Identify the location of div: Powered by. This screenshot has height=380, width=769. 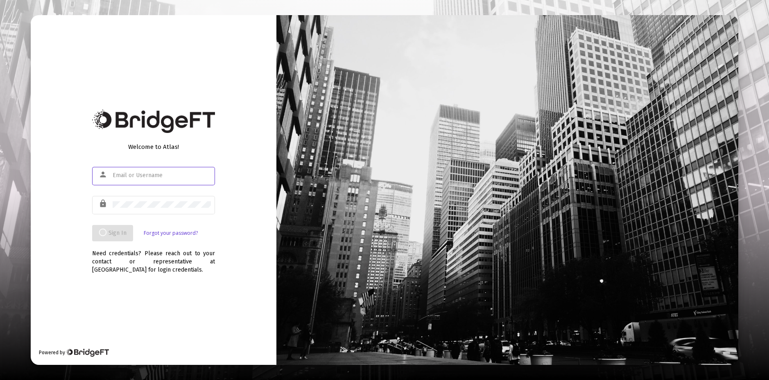
(74, 353).